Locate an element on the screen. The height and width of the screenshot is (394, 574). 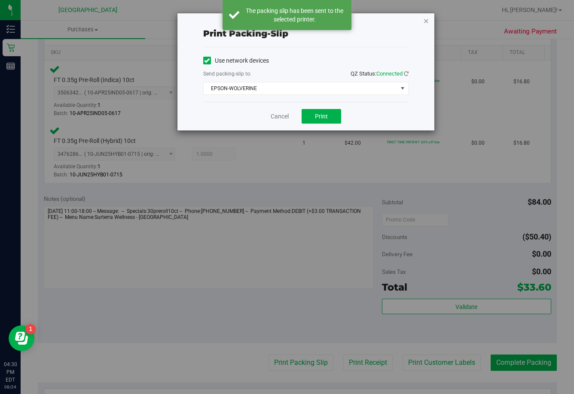
span: Connected is located at coordinates (389, 73).